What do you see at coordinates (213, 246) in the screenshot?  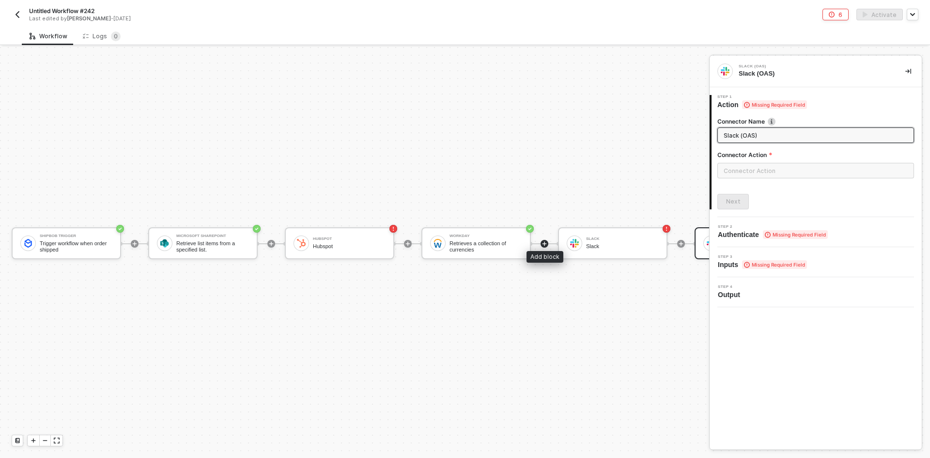 I see `div: Retrieve list items from a specified list.` at bounding box center [213, 246].